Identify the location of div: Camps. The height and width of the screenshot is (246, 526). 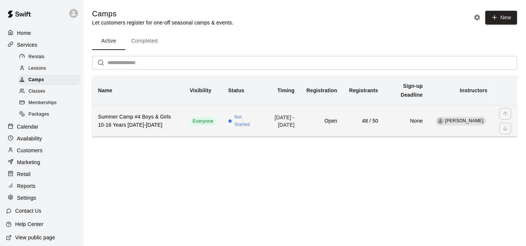
(49, 80).